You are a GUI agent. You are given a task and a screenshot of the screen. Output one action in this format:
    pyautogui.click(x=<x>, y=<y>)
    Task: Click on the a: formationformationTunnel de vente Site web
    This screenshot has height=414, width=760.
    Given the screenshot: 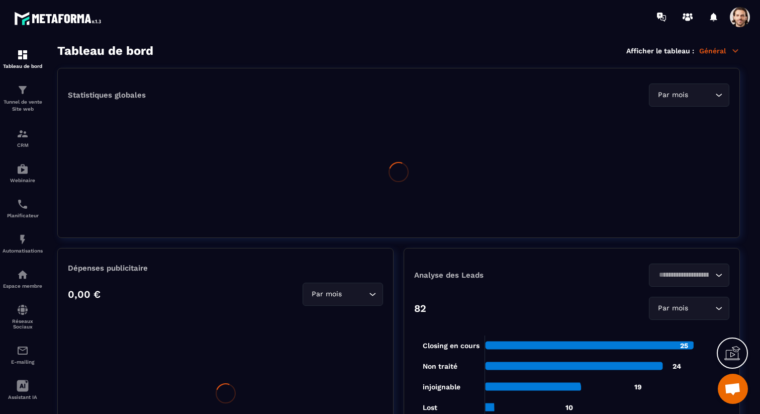 What is the action you would take?
    pyautogui.click(x=23, y=98)
    